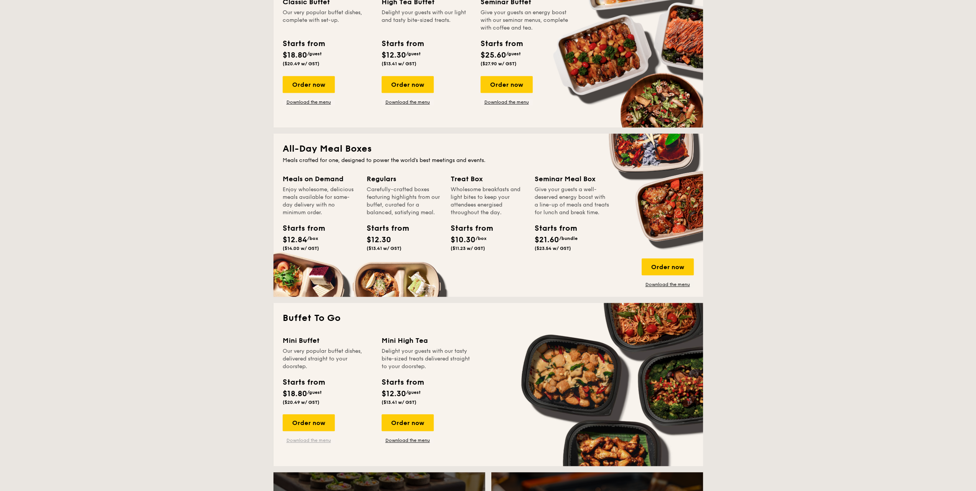 The width and height of the screenshot is (976, 491). Describe the element at coordinates (488, 160) in the screenshot. I see `div: Meals crafted for one, designed to power the world's best meetings and events.` at that location.